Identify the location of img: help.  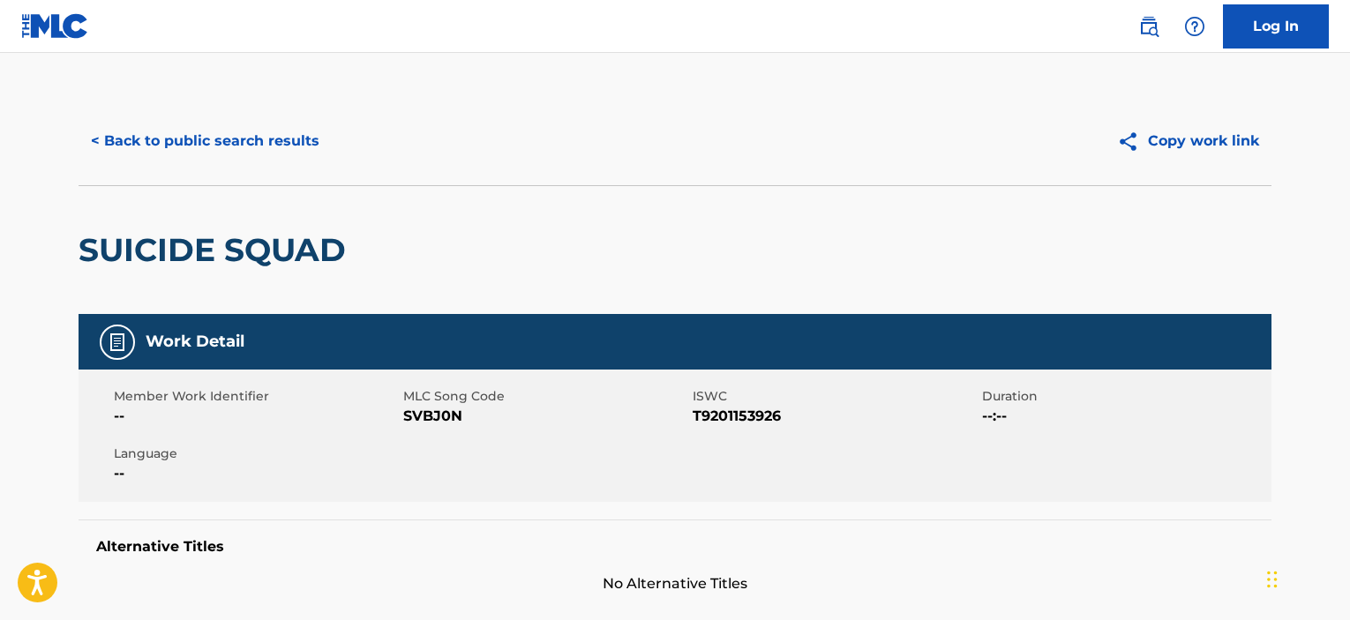
(1194, 26).